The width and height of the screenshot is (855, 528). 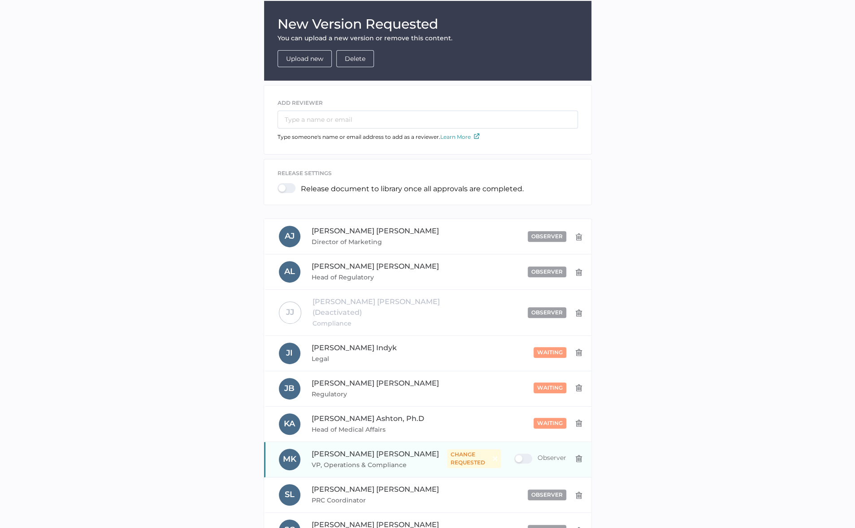 What do you see at coordinates (378, 137) in the screenshot?
I see `span: Type someone's name or email address to add as a reviewer.` at bounding box center [378, 137].